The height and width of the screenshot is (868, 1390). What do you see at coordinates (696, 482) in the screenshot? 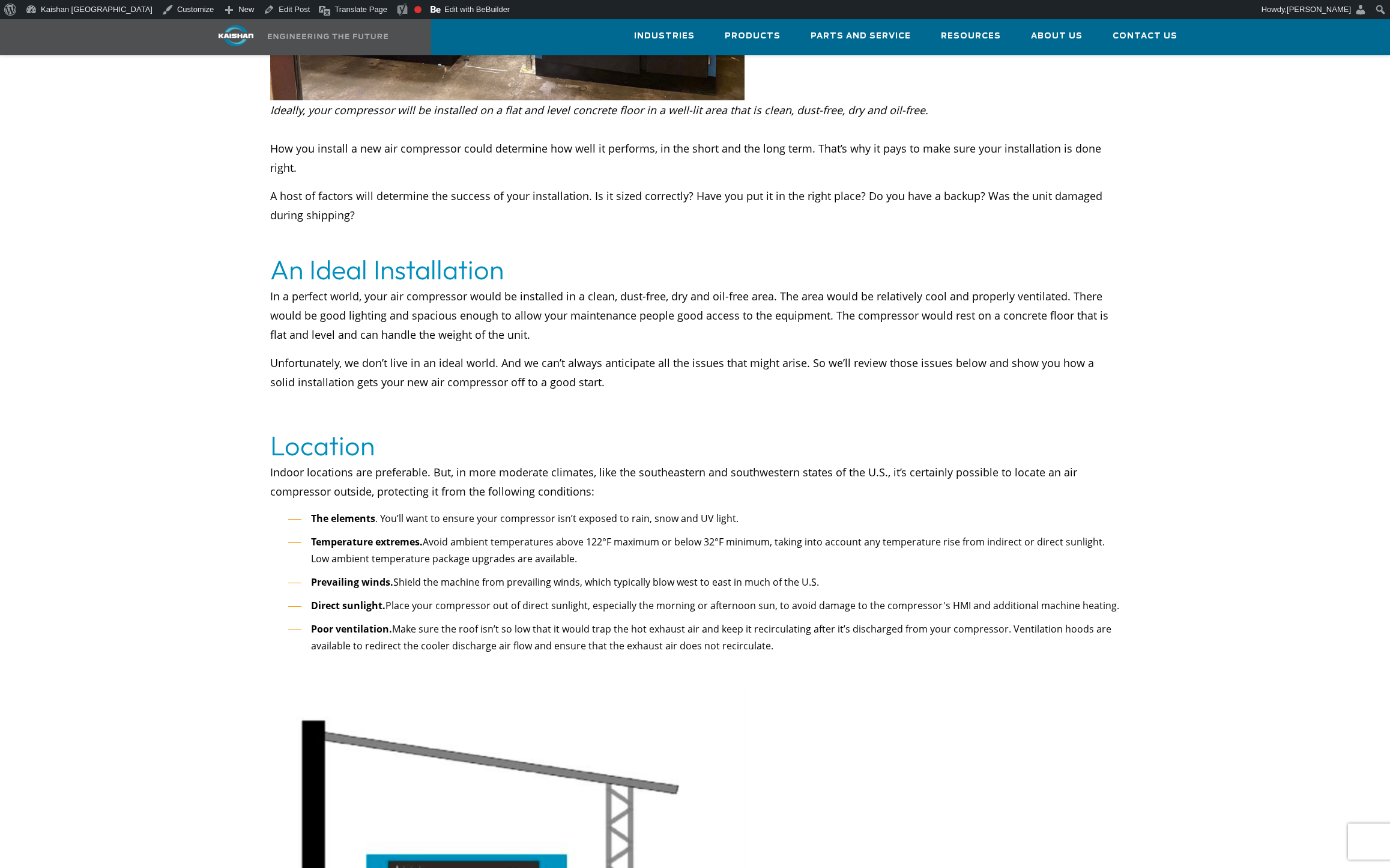
I see `p: Indoor locations are preferable. But, in more moderate climates, like the southeastern and southw...` at bounding box center [696, 482].